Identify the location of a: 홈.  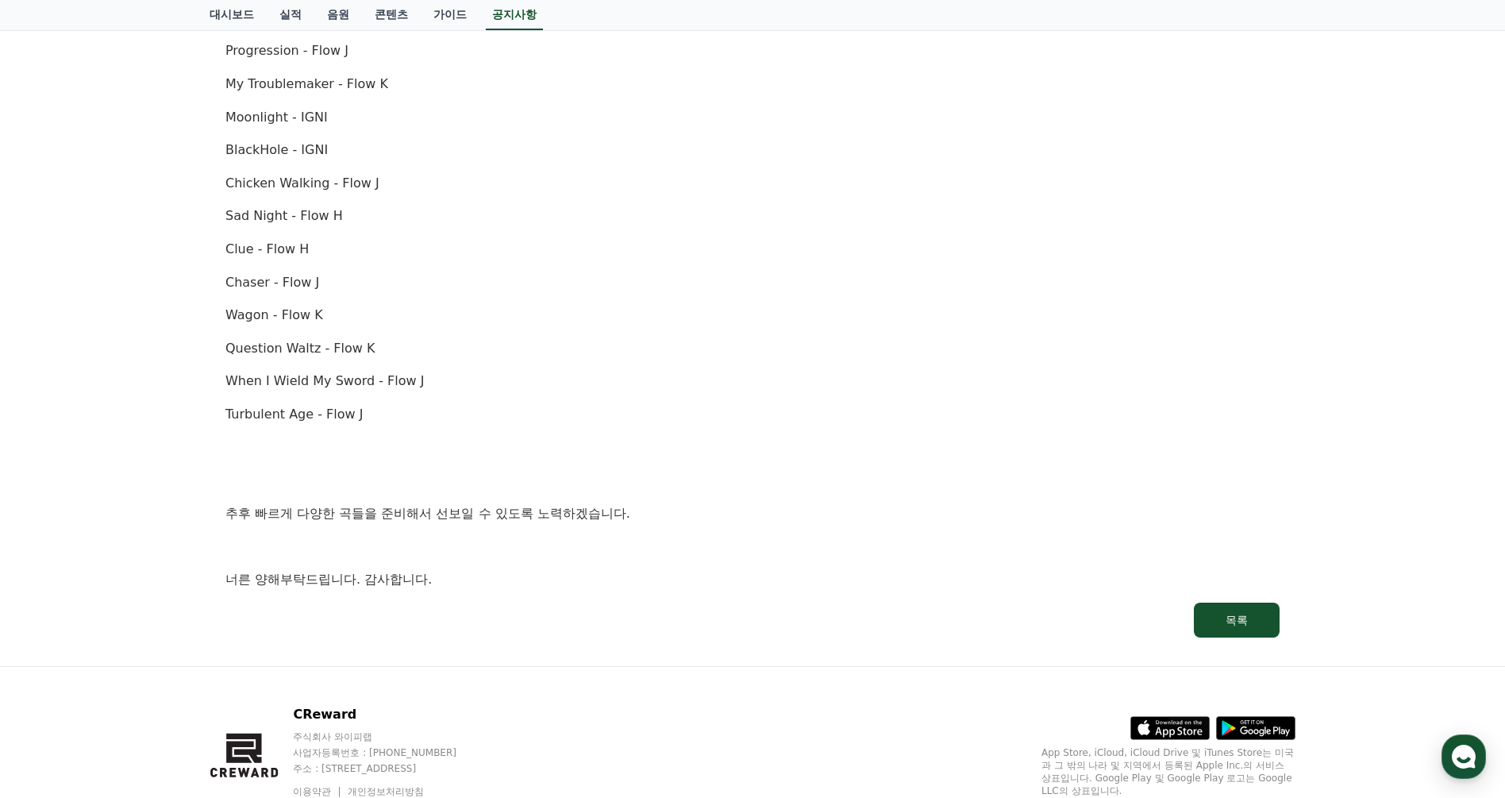
(55, 523).